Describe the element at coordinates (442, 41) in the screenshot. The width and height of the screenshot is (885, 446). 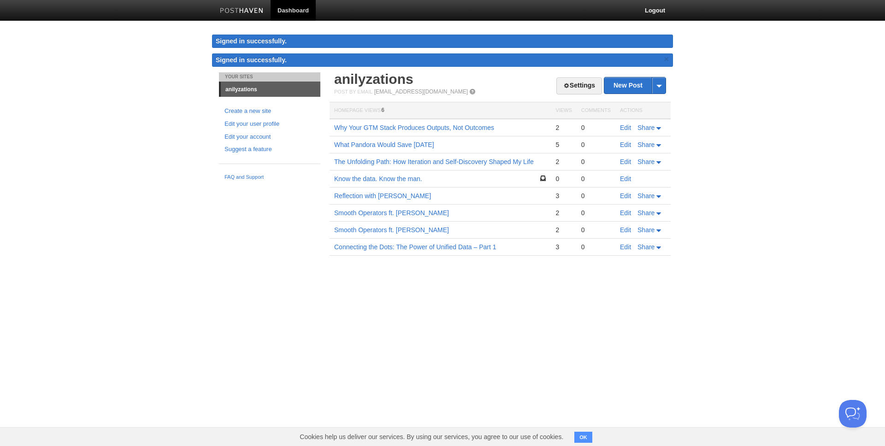
I see `div: Signed in successfully.` at that location.